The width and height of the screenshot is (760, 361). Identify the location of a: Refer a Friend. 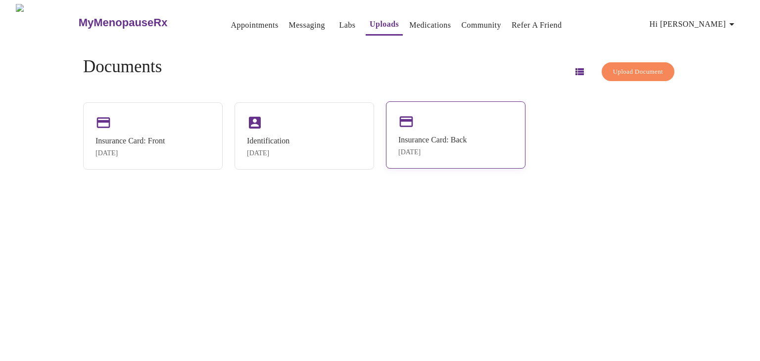
(537, 25).